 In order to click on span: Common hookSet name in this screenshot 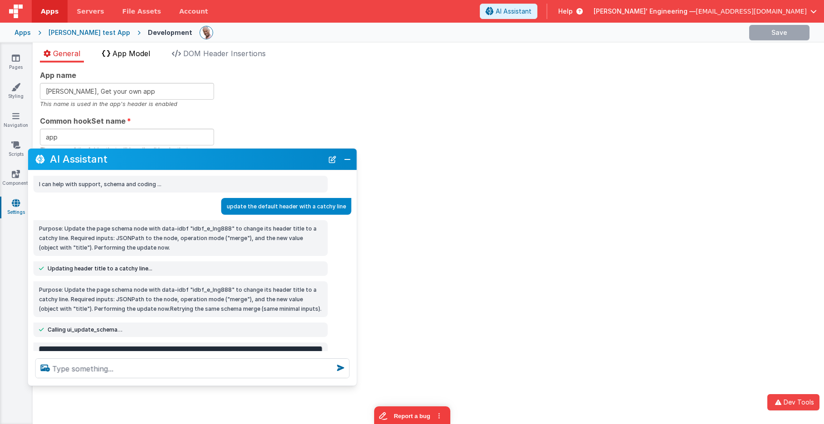, I will do `click(83, 121)`.